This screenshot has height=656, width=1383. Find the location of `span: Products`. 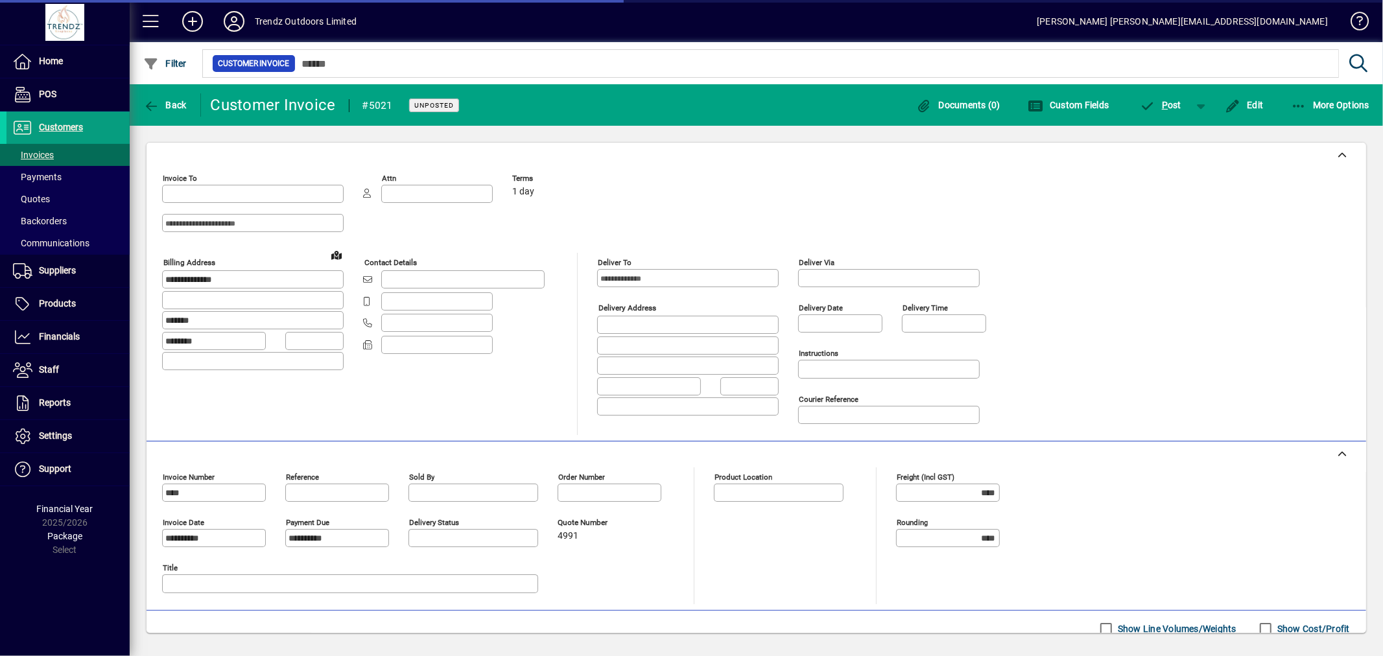

span: Products is located at coordinates (57, 303).